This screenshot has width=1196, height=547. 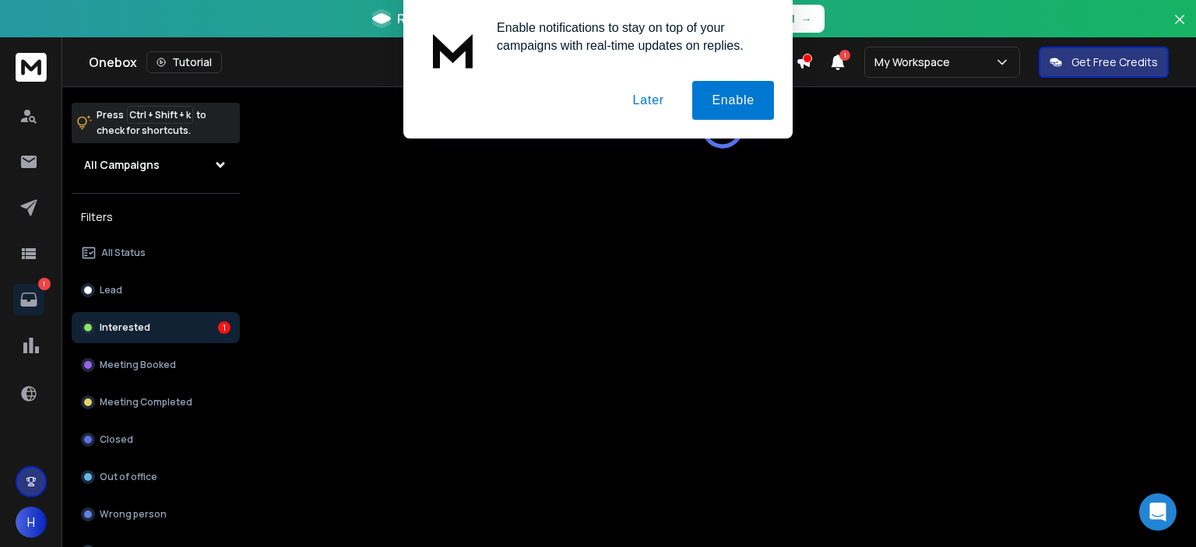 What do you see at coordinates (156, 365) in the screenshot?
I see `button: Meeting Booked` at bounding box center [156, 365].